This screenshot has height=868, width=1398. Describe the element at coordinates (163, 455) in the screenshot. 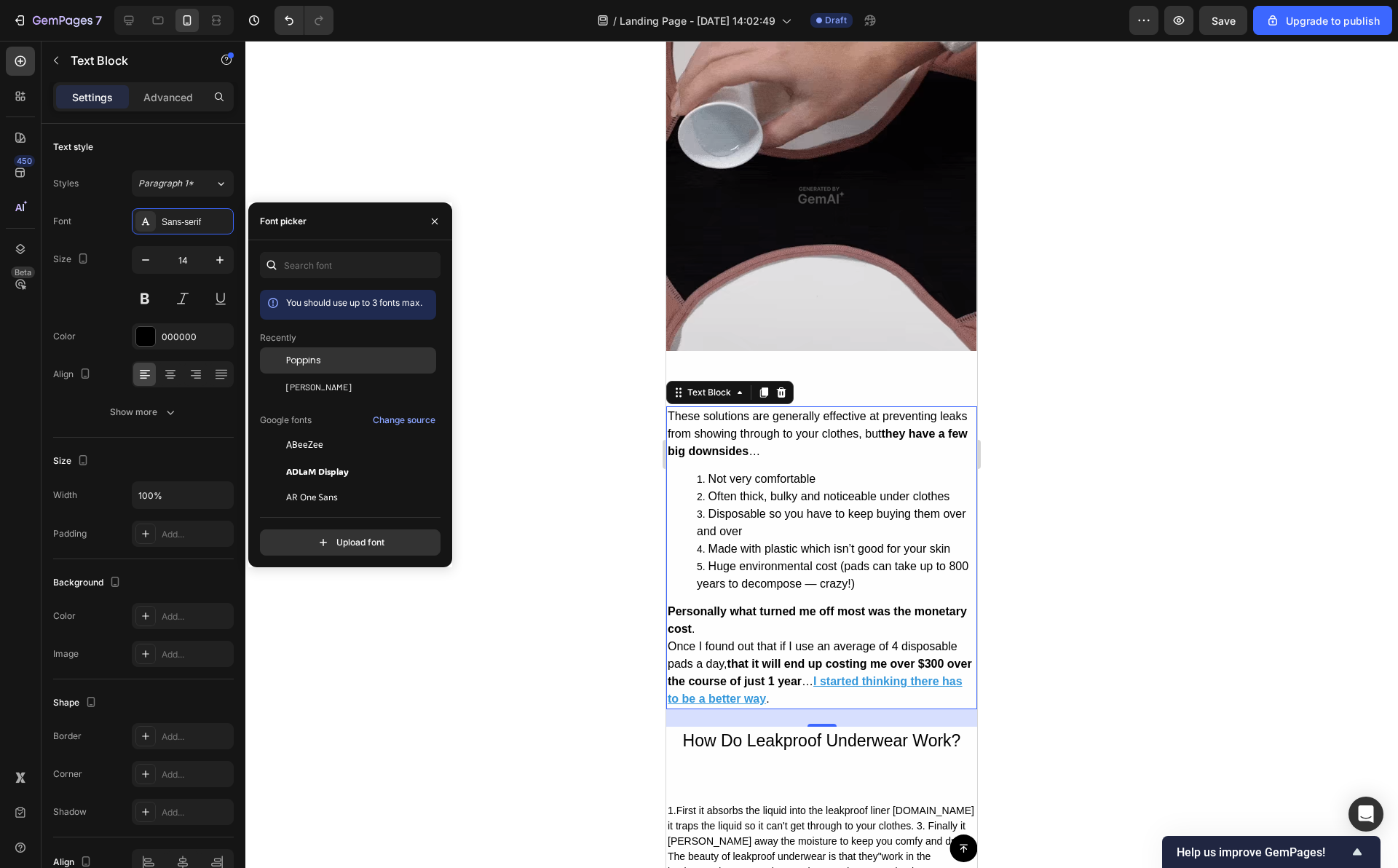

I see `span: Often thick, bulky and noticeable under clothes` at that location.